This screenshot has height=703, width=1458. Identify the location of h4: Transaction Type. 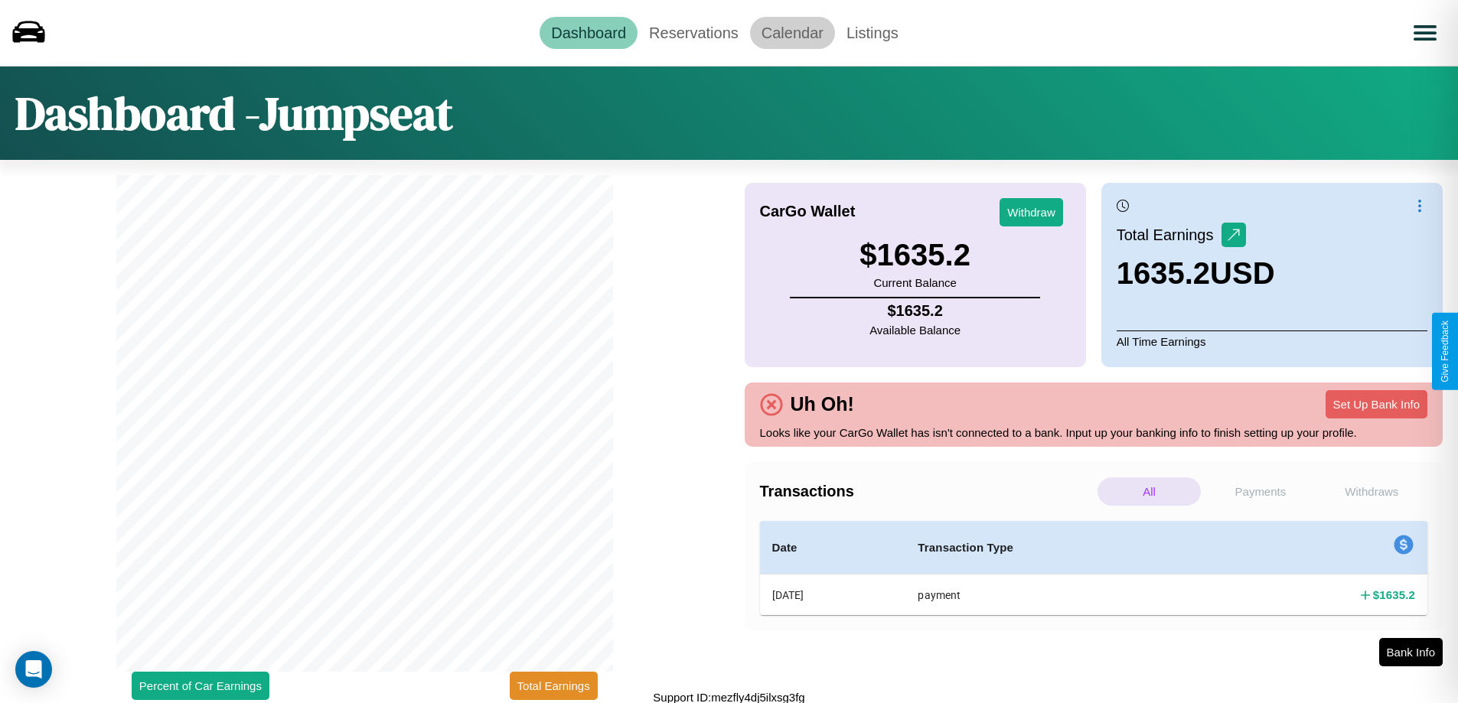
(1060, 548).